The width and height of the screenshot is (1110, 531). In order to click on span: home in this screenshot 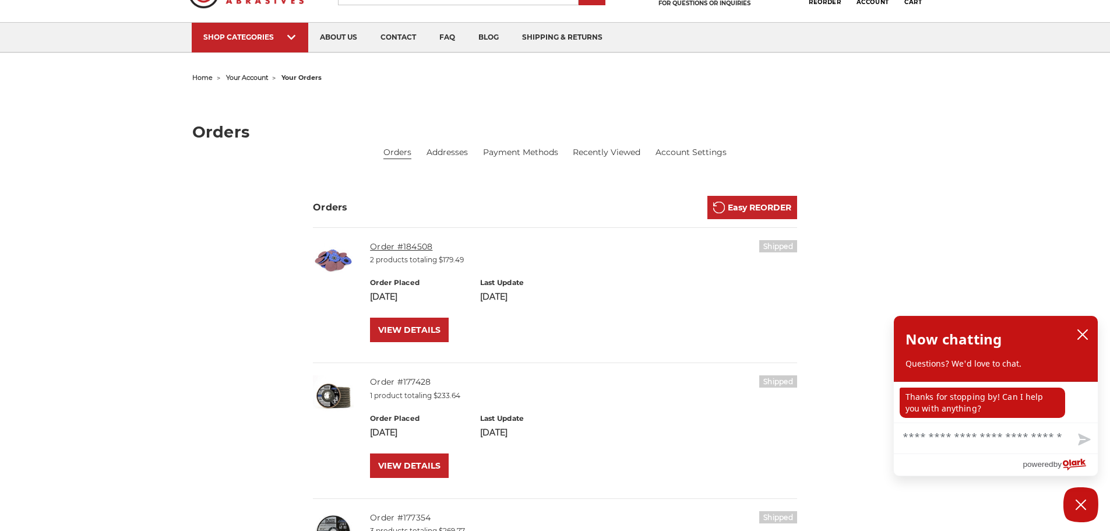, I will do `click(202, 78)`.